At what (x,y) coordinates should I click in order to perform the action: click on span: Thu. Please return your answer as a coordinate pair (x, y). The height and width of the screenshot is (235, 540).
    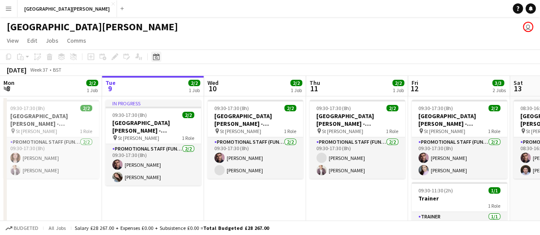
    Looking at the image, I should click on (315, 83).